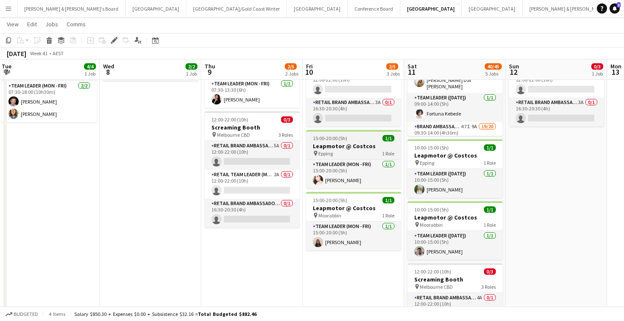 Image resolution: width=624 pixels, height=321 pixels. I want to click on app-card-role: RETAIL Team Leader (Sun)2A0/112:00-22:00 (10h), so click(557, 83).